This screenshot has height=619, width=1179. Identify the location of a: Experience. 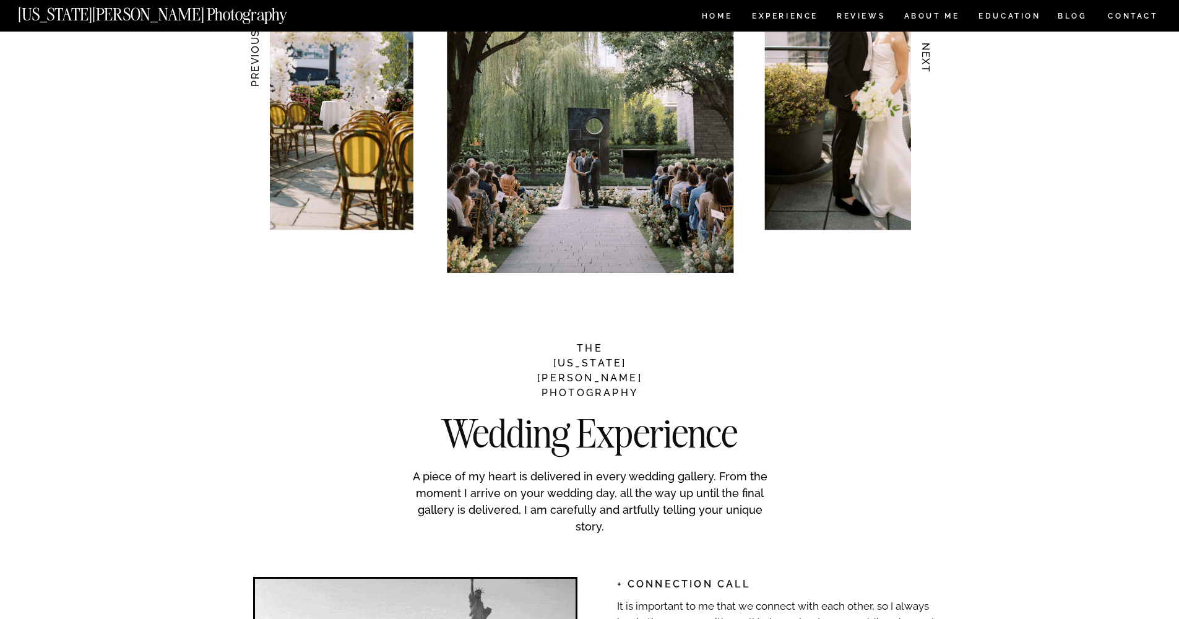
(784, 17).